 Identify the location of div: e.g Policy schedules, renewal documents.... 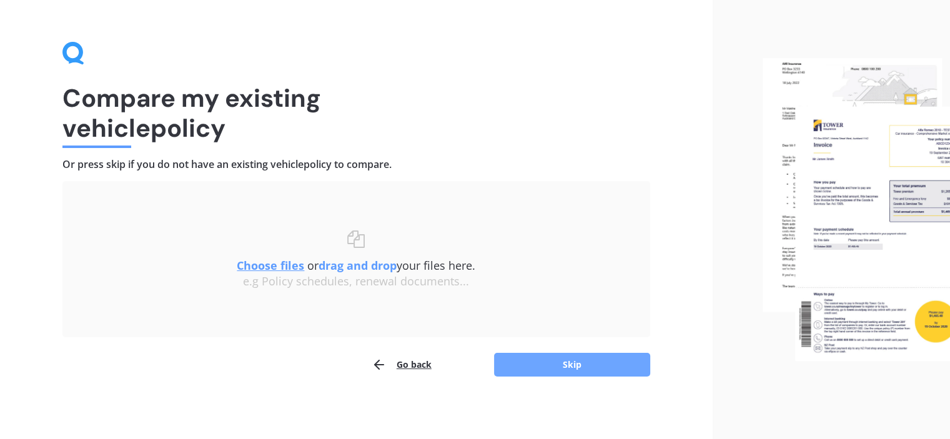
(356, 282).